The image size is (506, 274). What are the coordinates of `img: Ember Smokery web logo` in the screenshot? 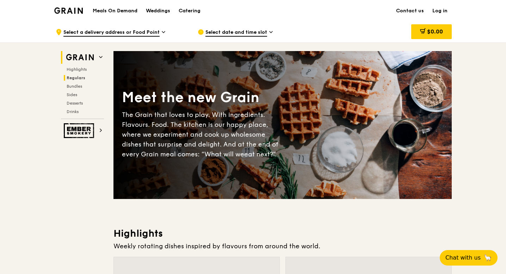 It's located at (80, 131).